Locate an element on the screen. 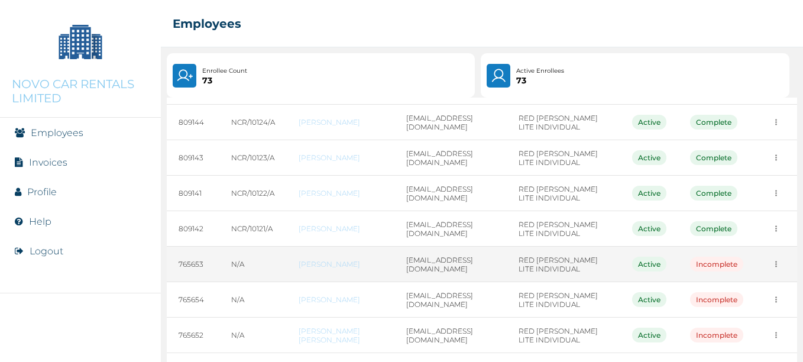  td: NCR/10122/A is located at coordinates (253, 193).